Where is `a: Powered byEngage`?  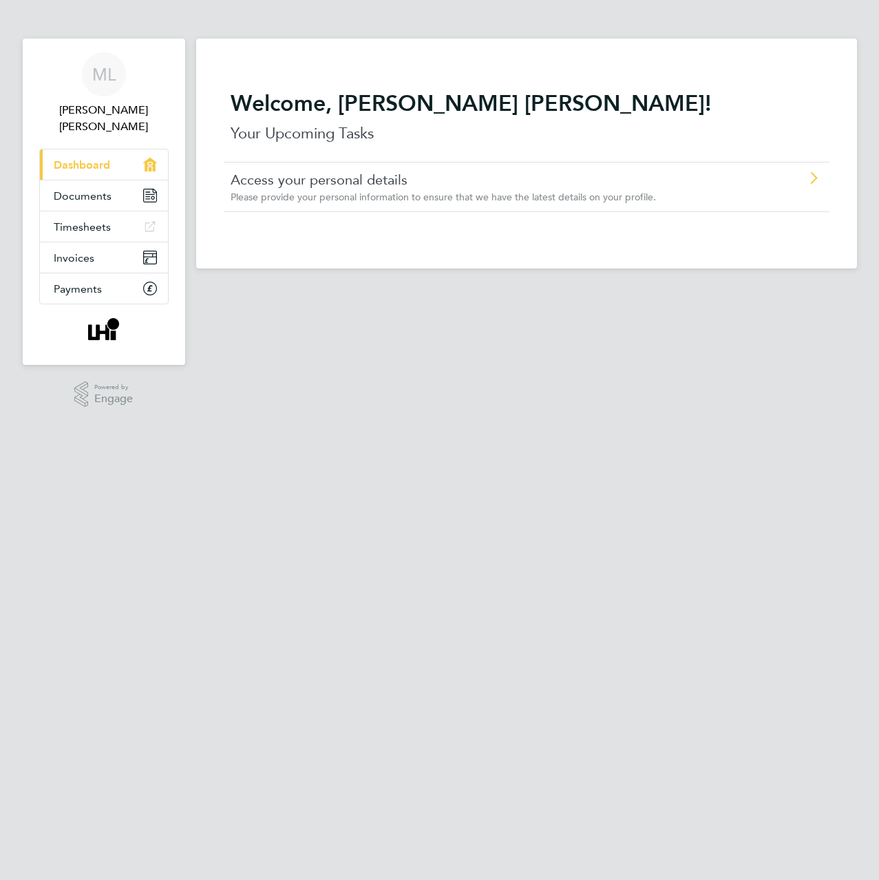 a: Powered byEngage is located at coordinates (103, 394).